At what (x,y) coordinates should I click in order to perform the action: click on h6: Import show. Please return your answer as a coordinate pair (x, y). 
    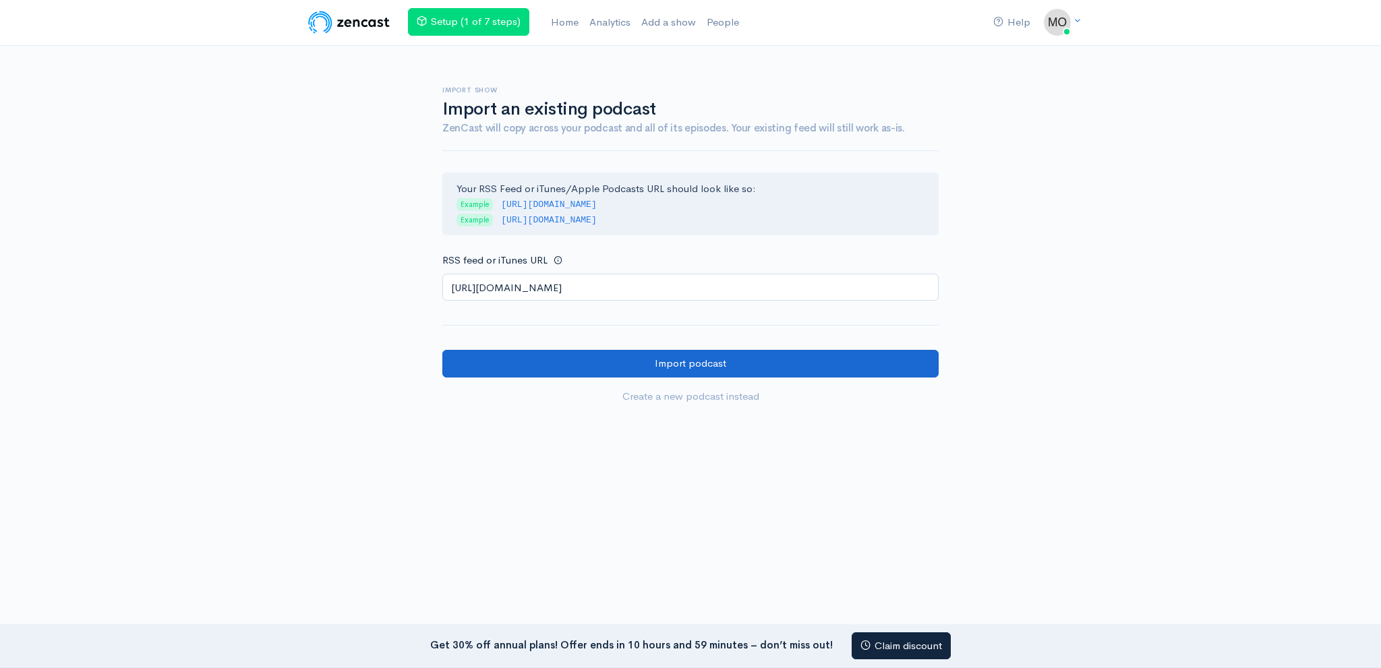
    Looking at the image, I should click on (690, 90).